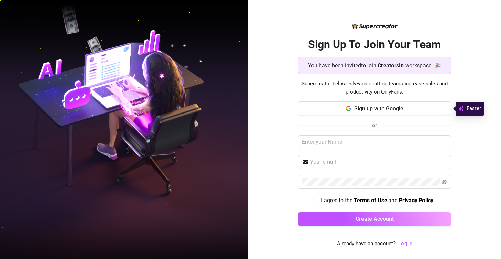 This screenshot has width=501, height=259. Describe the element at coordinates (370, 200) in the screenshot. I see `strong: Terms of Use` at that location.